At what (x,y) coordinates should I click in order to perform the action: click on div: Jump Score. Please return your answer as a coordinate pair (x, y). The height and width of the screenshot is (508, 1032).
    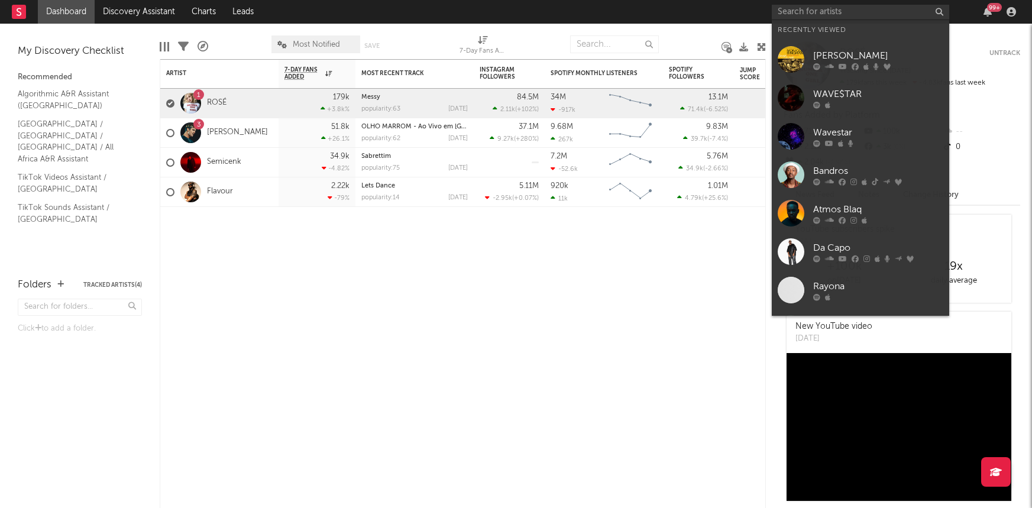
    Looking at the image, I should click on (755, 74).